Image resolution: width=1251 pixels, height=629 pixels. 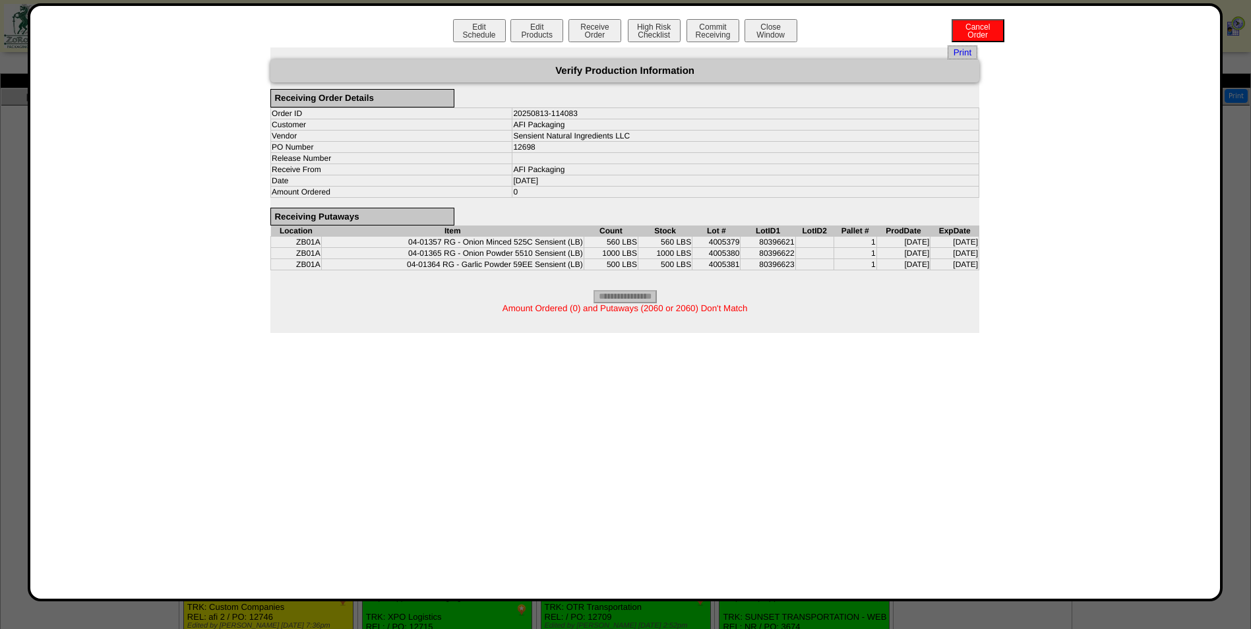 What do you see at coordinates (479, 30) in the screenshot?
I see `button: EditSchedule` at bounding box center [479, 30].